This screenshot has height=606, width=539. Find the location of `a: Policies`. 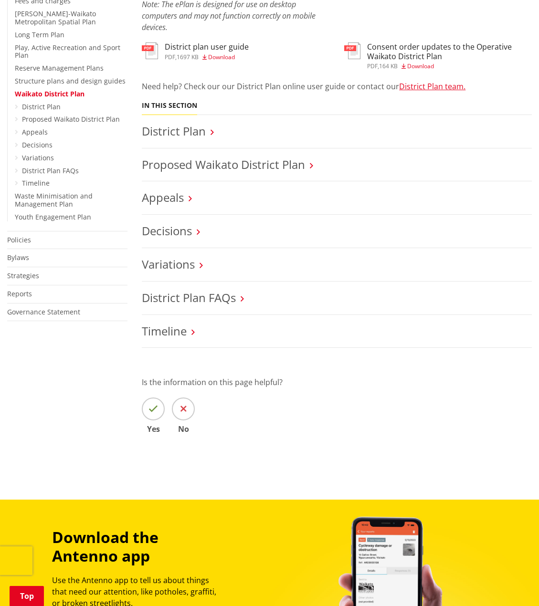

a: Policies is located at coordinates (19, 239).